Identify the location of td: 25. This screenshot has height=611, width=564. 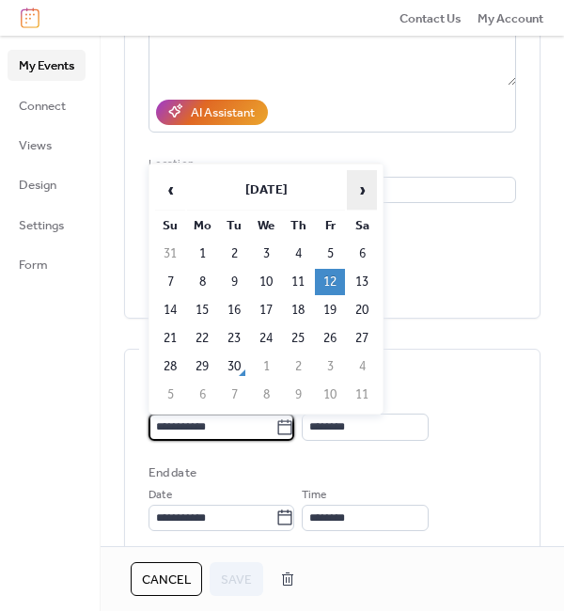
(298, 338).